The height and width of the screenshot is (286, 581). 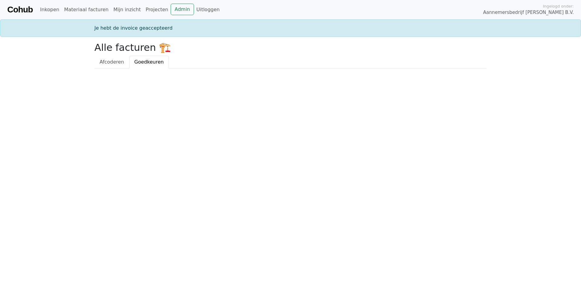 I want to click on span: Goedkeuren, so click(x=149, y=62).